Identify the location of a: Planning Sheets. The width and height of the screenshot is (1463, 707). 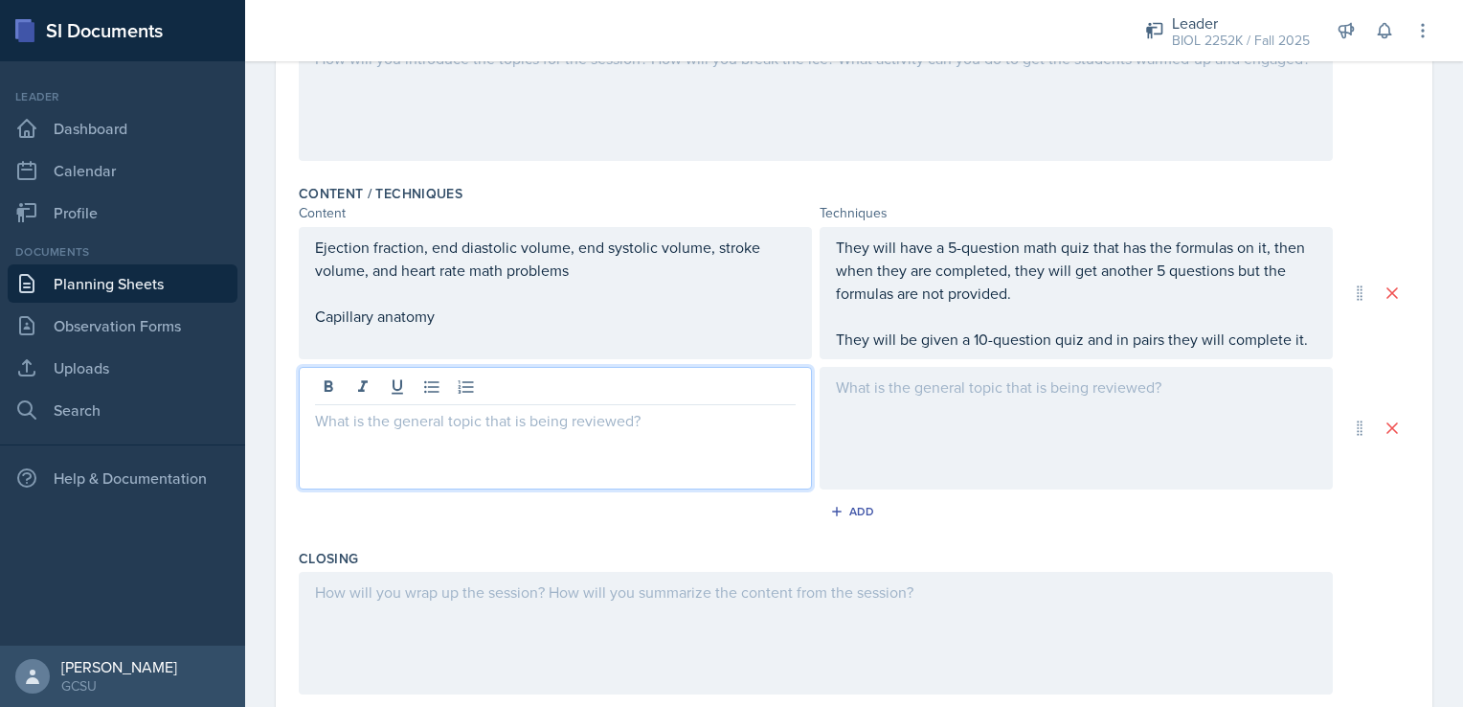
(123, 283).